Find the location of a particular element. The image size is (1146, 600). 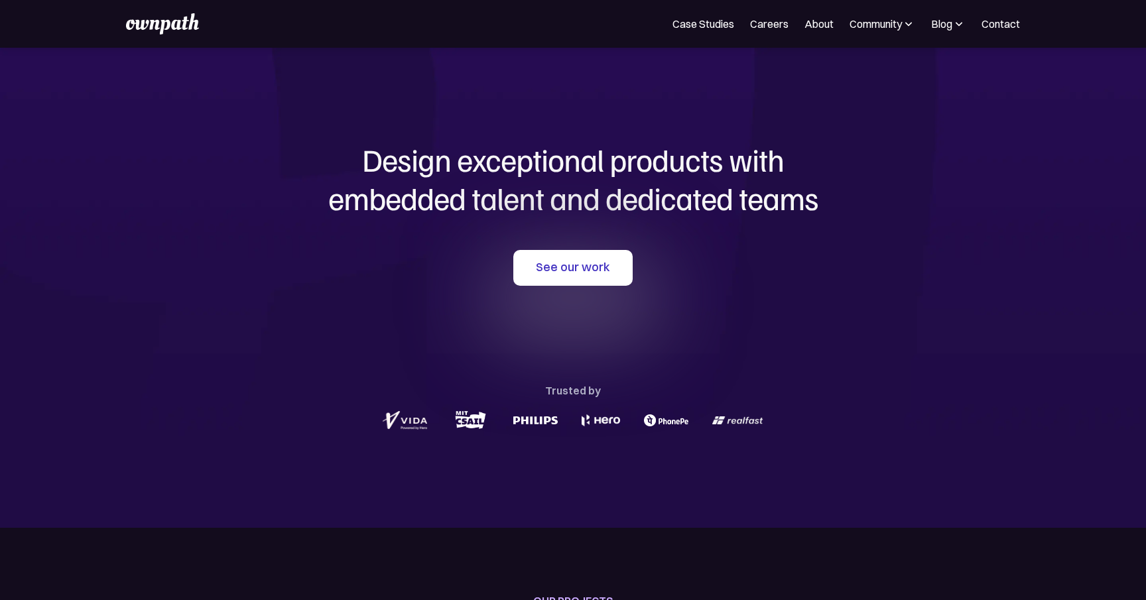

a: Case Studies is located at coordinates (703, 24).